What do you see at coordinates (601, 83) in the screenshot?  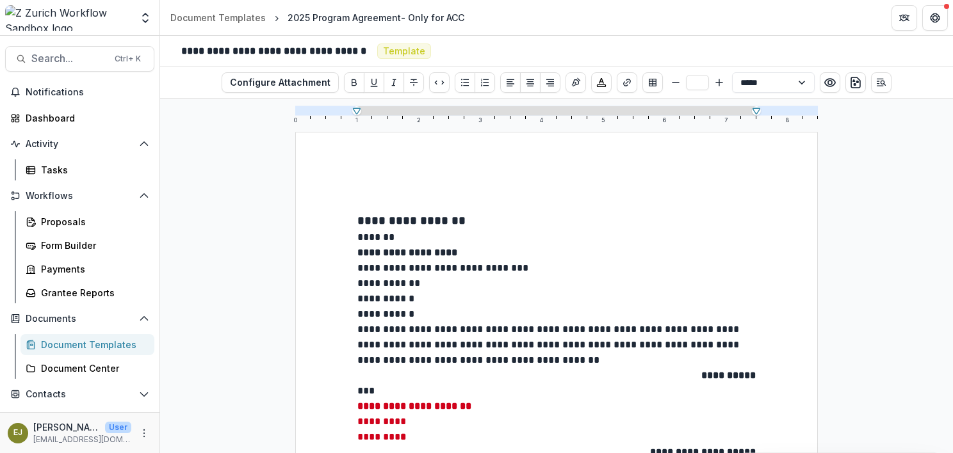 I see `button: Choose font color` at bounding box center [601, 83].